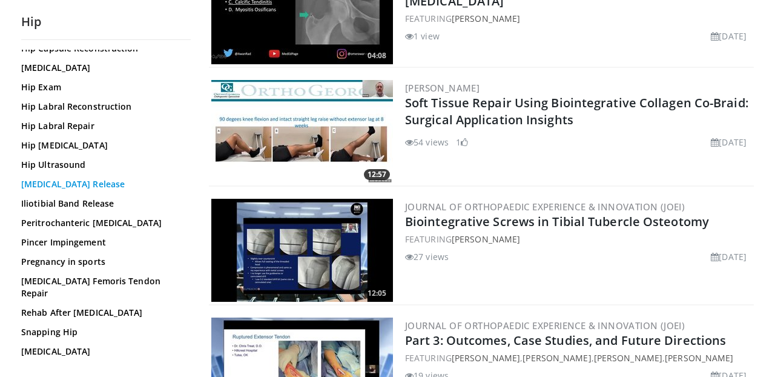 The width and height of the screenshot is (775, 377). Describe the element at coordinates (302, 250) in the screenshot. I see `img: c28faab9-c4a6-4db2-ad81-9ac83c375198.300x170_q85_crop-smart_upscale.jpg` at that location.